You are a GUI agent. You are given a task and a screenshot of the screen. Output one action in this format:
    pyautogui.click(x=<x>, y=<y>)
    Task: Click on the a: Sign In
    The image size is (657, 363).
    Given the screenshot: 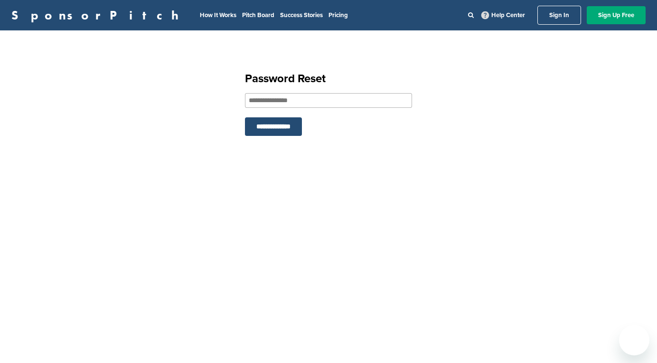 What is the action you would take?
    pyautogui.click(x=560, y=15)
    